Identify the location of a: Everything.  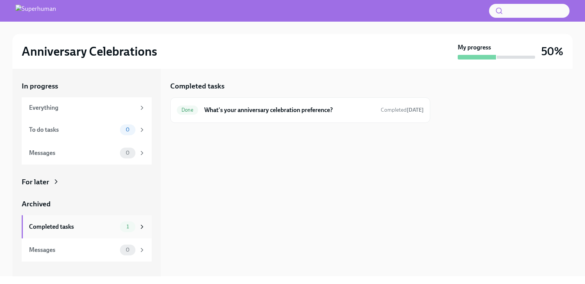
(87, 108).